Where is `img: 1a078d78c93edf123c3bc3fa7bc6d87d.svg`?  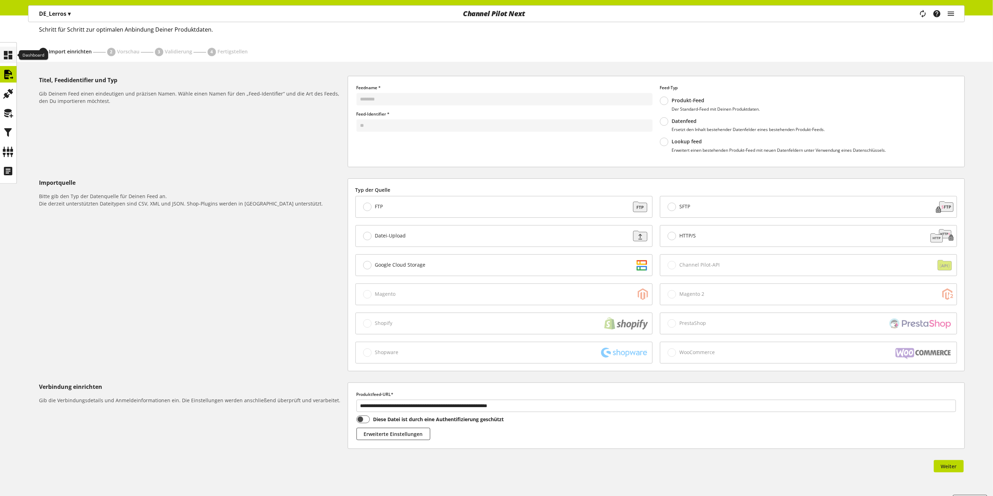 img: 1a078d78c93edf123c3bc3fa7bc6d87d.svg is located at coordinates (943, 207).